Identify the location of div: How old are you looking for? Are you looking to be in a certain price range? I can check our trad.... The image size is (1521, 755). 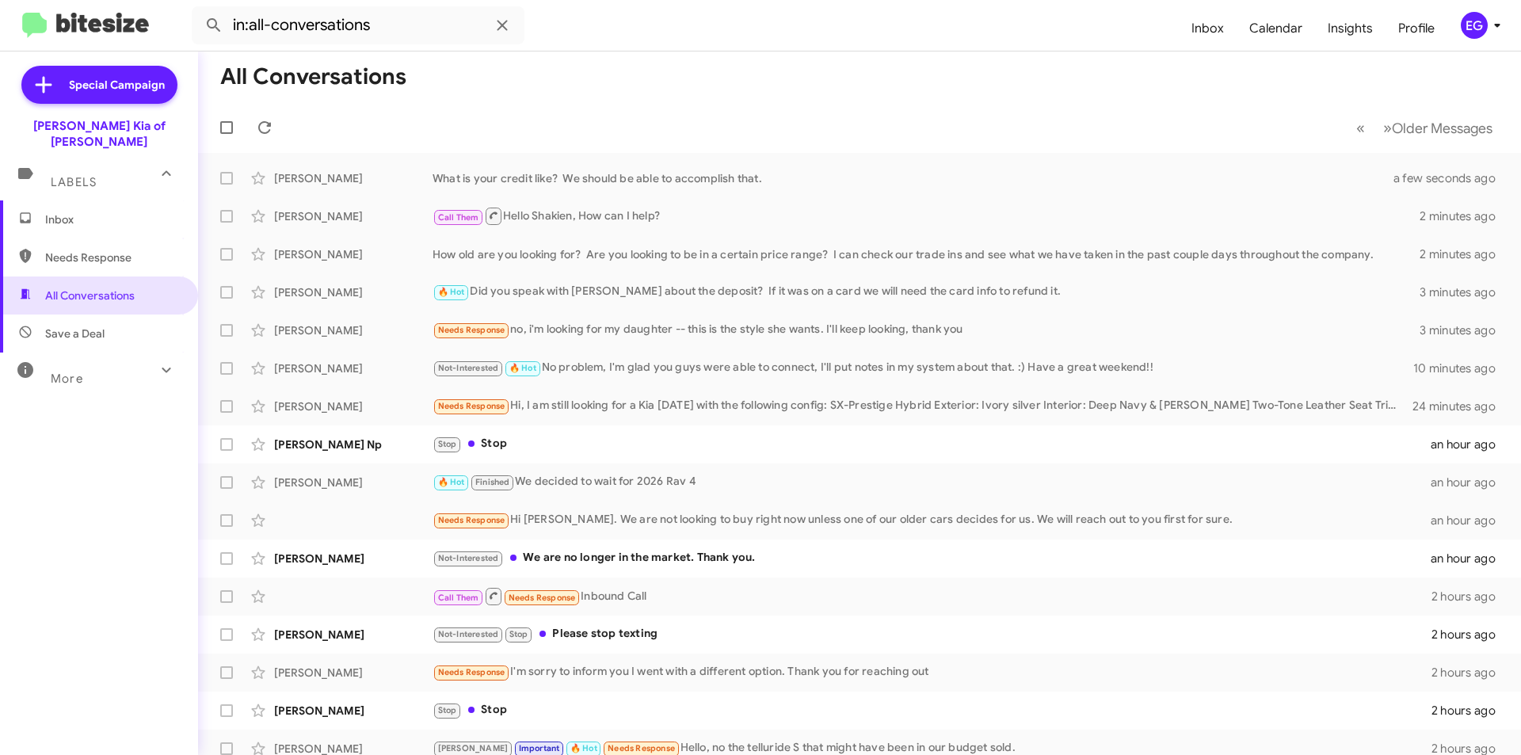
(926, 254).